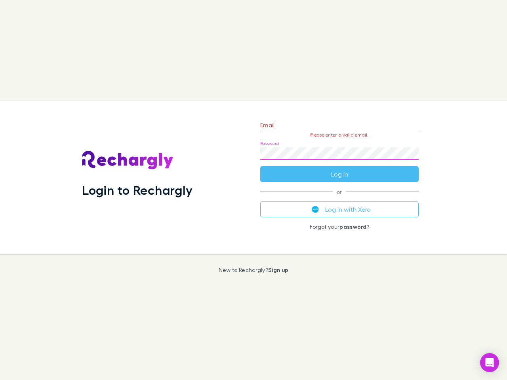 This screenshot has height=380, width=507. Describe the element at coordinates (278, 270) in the screenshot. I see `a: Sign up` at that location.